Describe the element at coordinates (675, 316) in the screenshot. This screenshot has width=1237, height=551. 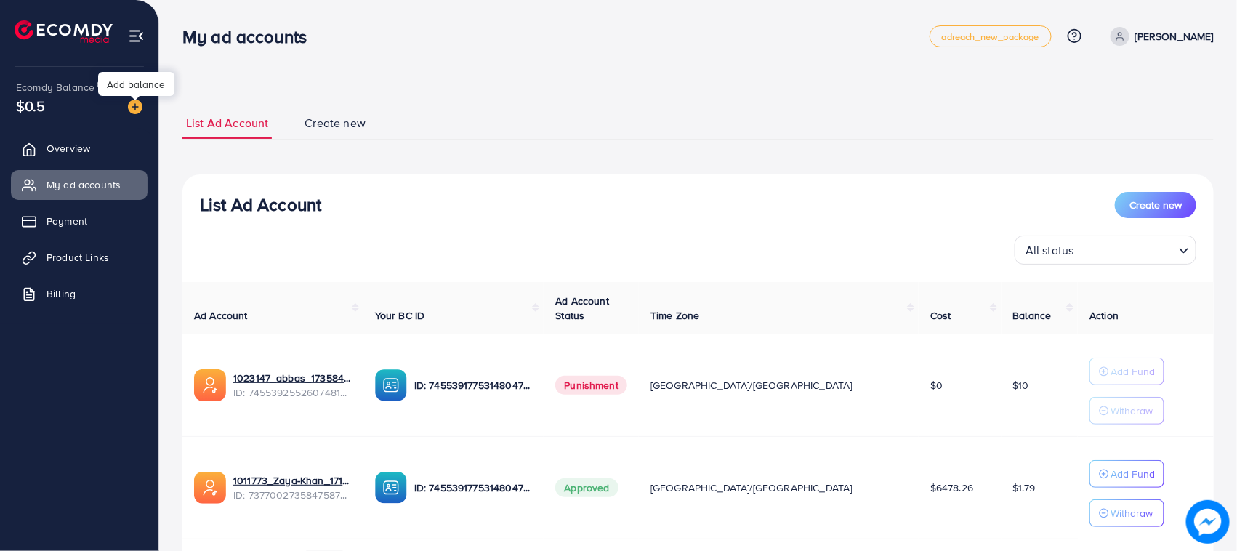
I see `span: Time Zone` at that location.